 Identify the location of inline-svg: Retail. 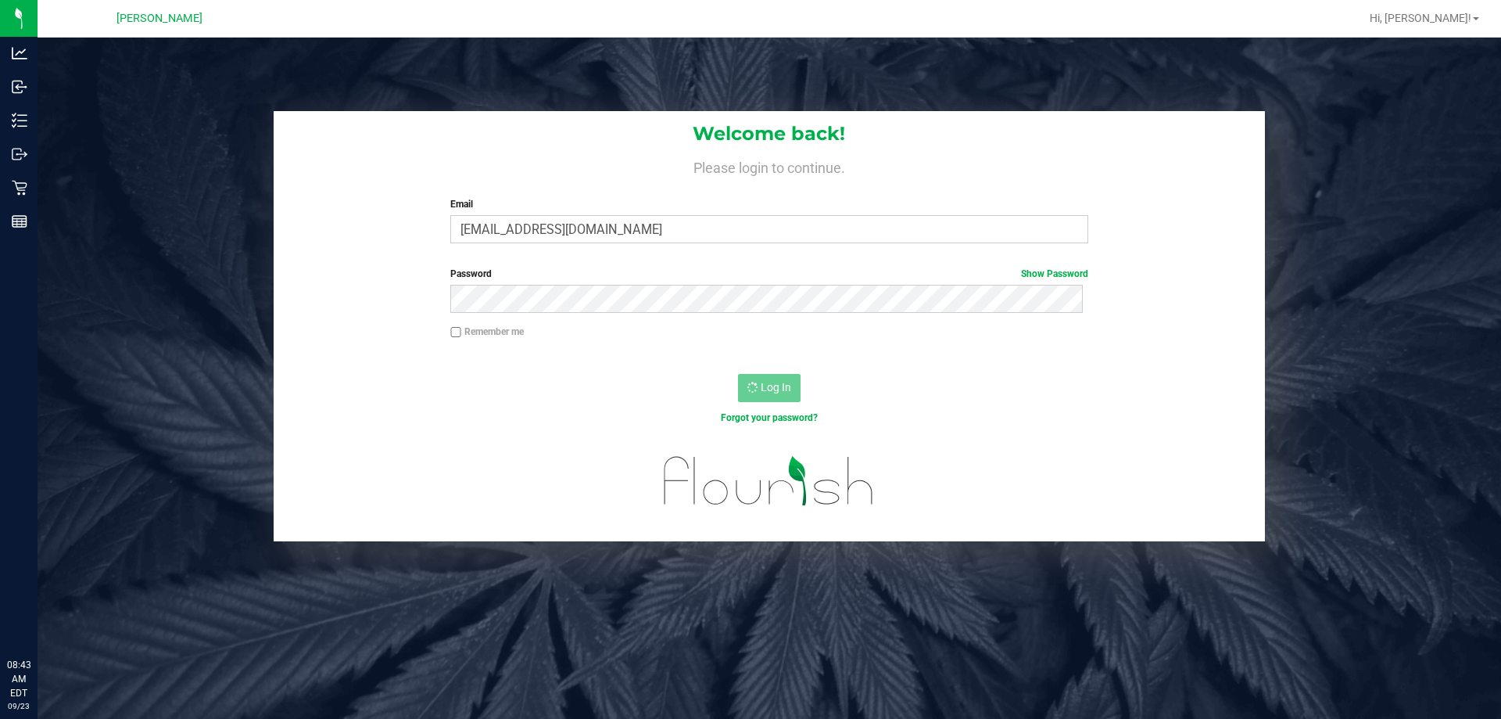
(20, 188).